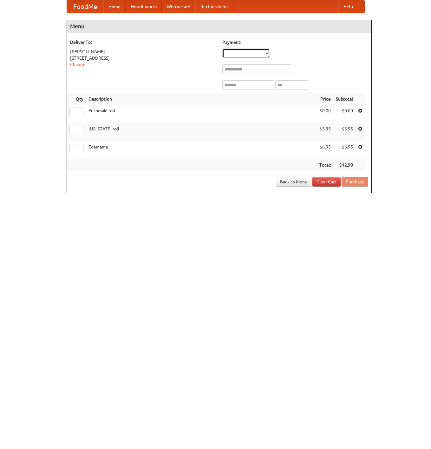  I want to click on th: $12.90, so click(345, 165).